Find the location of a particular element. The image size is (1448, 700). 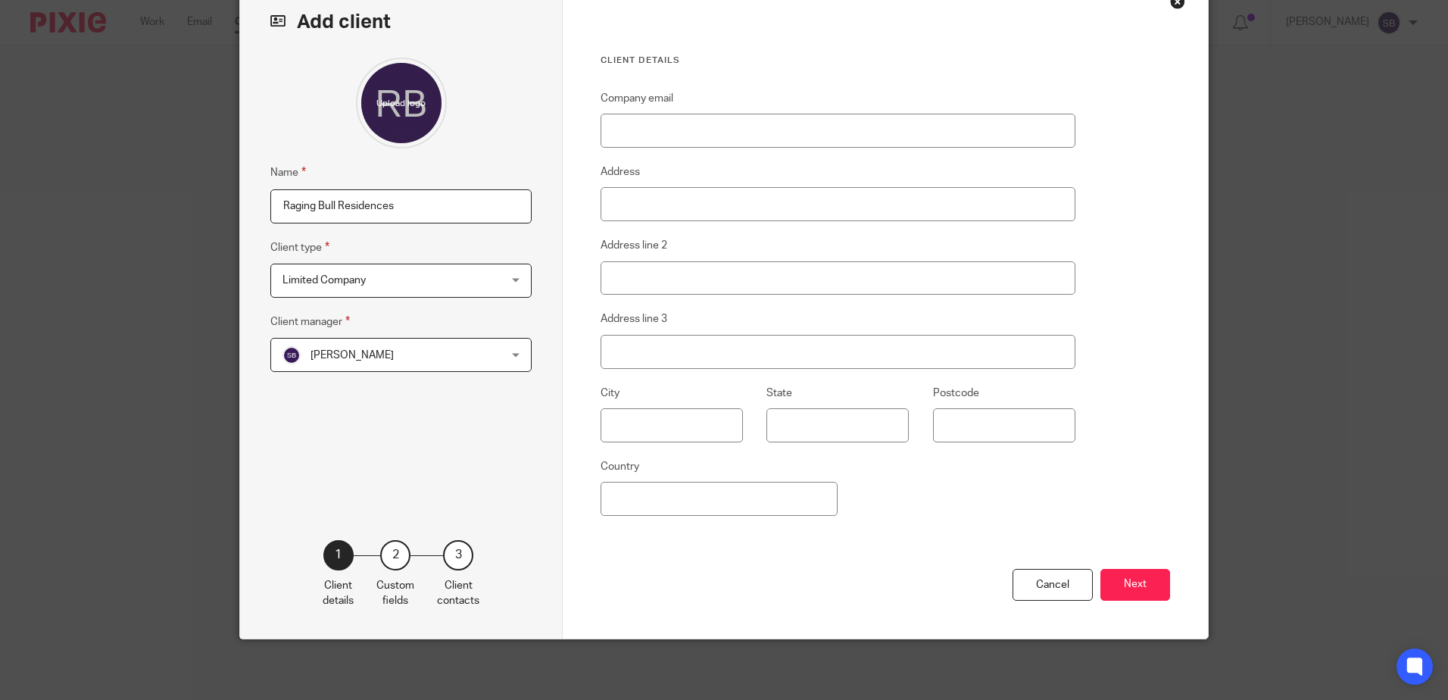

label: Name is located at coordinates (288, 172).